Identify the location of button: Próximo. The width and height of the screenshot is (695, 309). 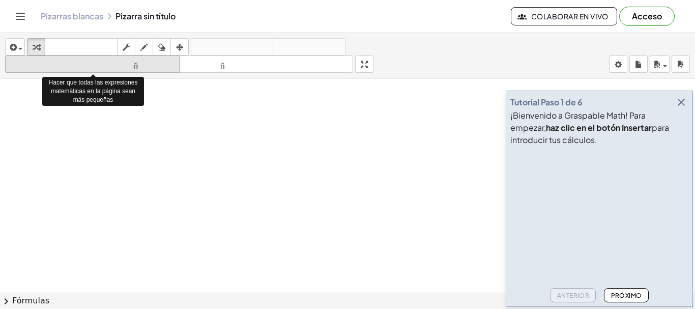
(626, 295).